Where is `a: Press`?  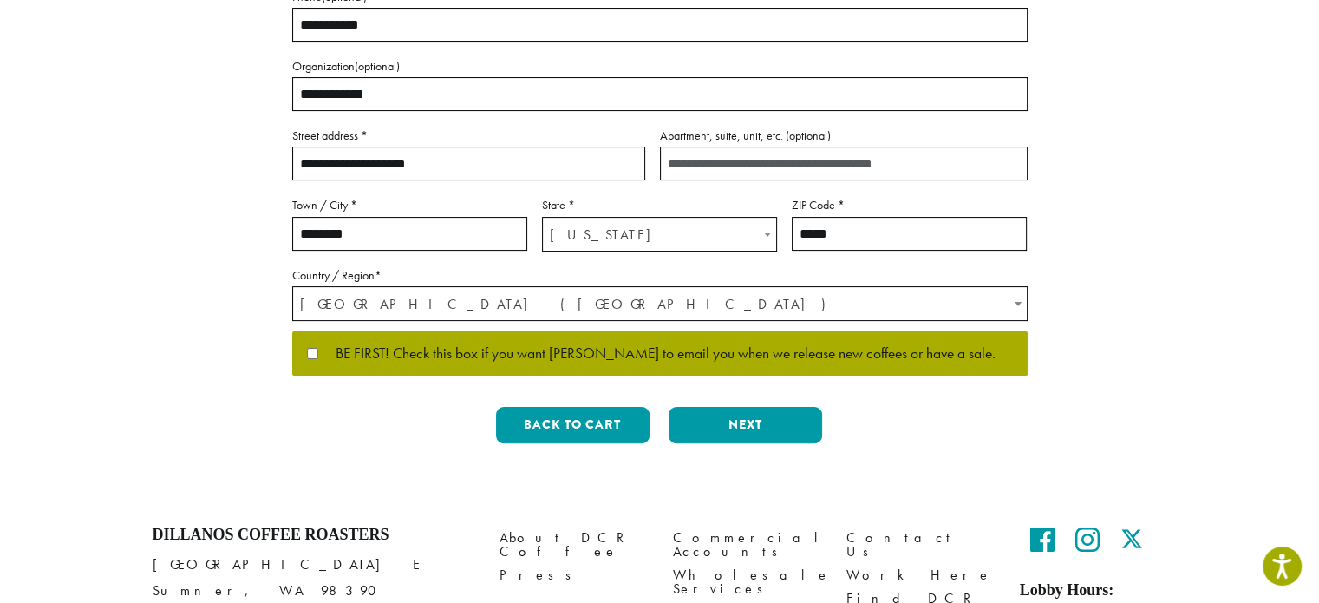 a: Press is located at coordinates (573, 575).